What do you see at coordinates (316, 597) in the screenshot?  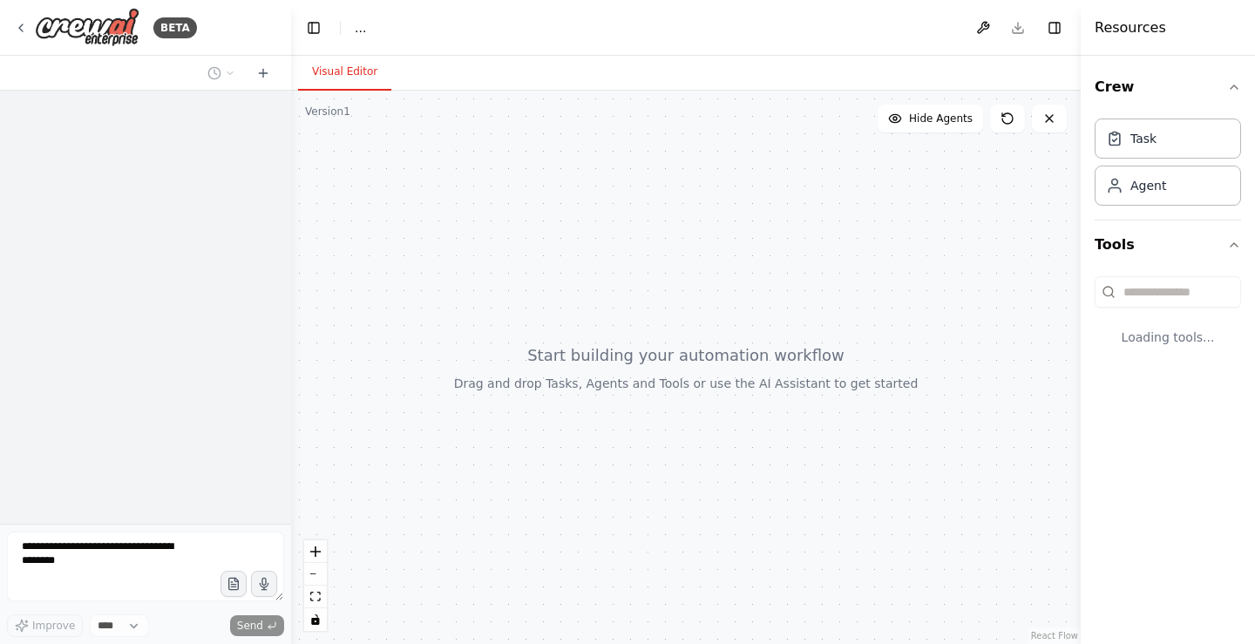 I see `button: fit view` at bounding box center [316, 597].